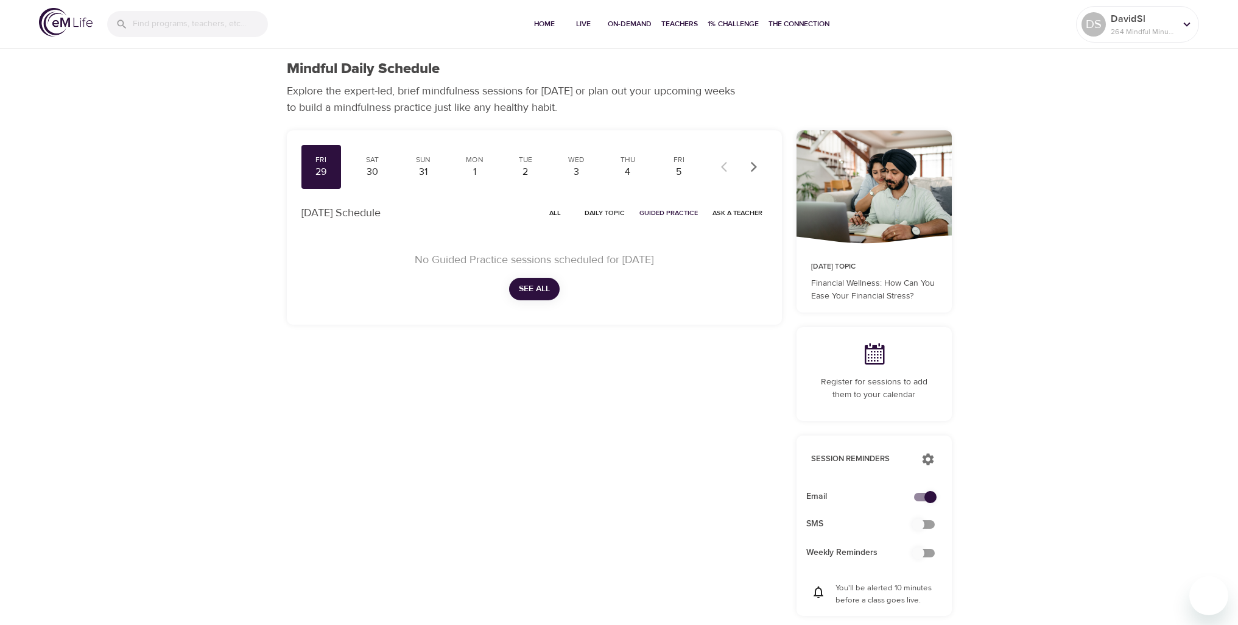 The image size is (1238, 625). Describe the element at coordinates (679, 24) in the screenshot. I see `span: Teachers` at that location.